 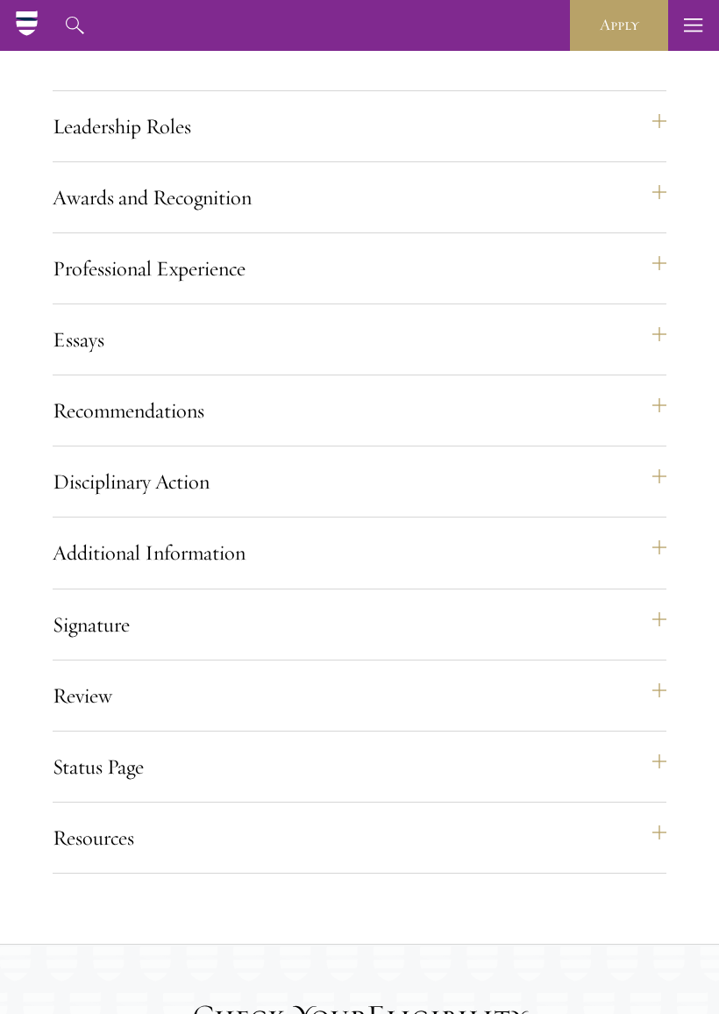 What do you see at coordinates (360, 410) in the screenshot?
I see `button: Recommendations` at bounding box center [360, 410].